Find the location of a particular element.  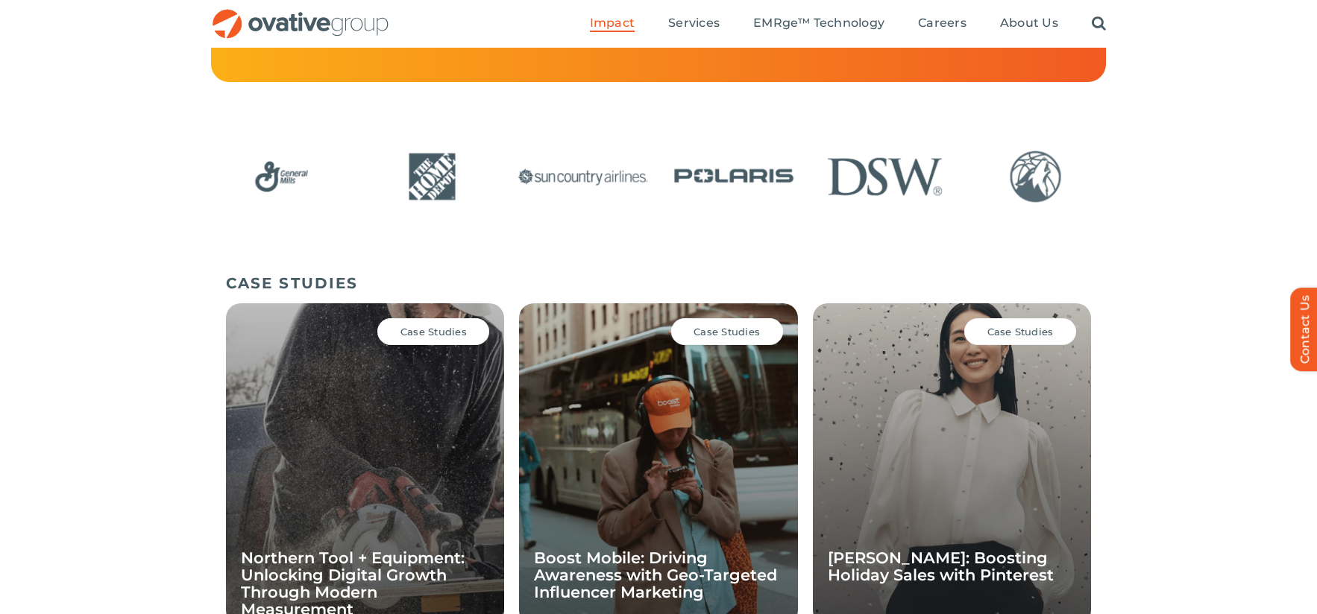

a: EMRge™ Technology is located at coordinates (819, 24).